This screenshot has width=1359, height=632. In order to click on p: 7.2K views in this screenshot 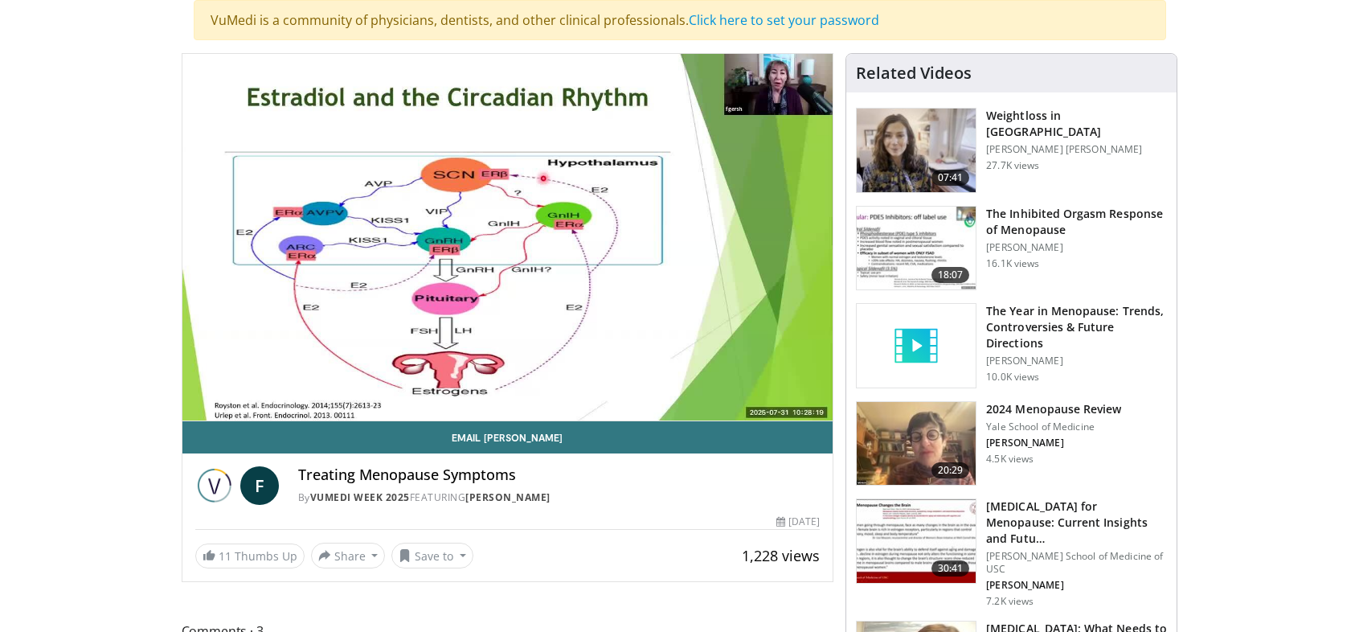, I will do `click(1010, 601)`.